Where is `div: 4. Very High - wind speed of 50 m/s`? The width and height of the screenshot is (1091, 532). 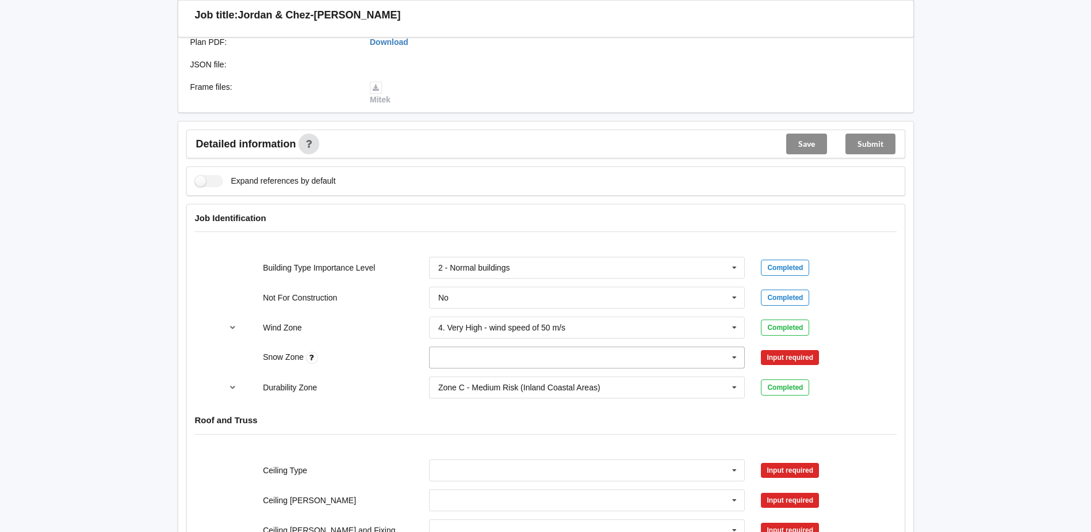 div: 4. Very High - wind speed of 50 m/s is located at coordinates (502, 327).